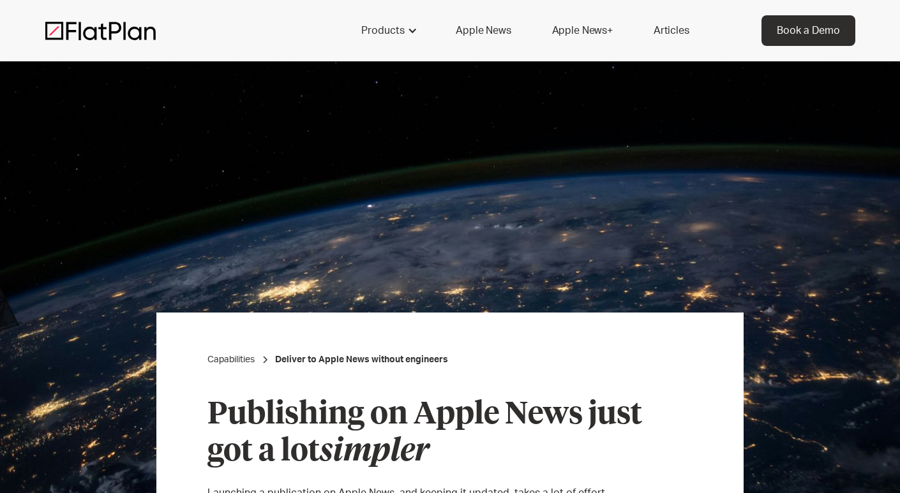 This screenshot has width=900, height=493. Describe the element at coordinates (450, 433) in the screenshot. I see `h2: Publishing on Apple News just got a lot` at that location.